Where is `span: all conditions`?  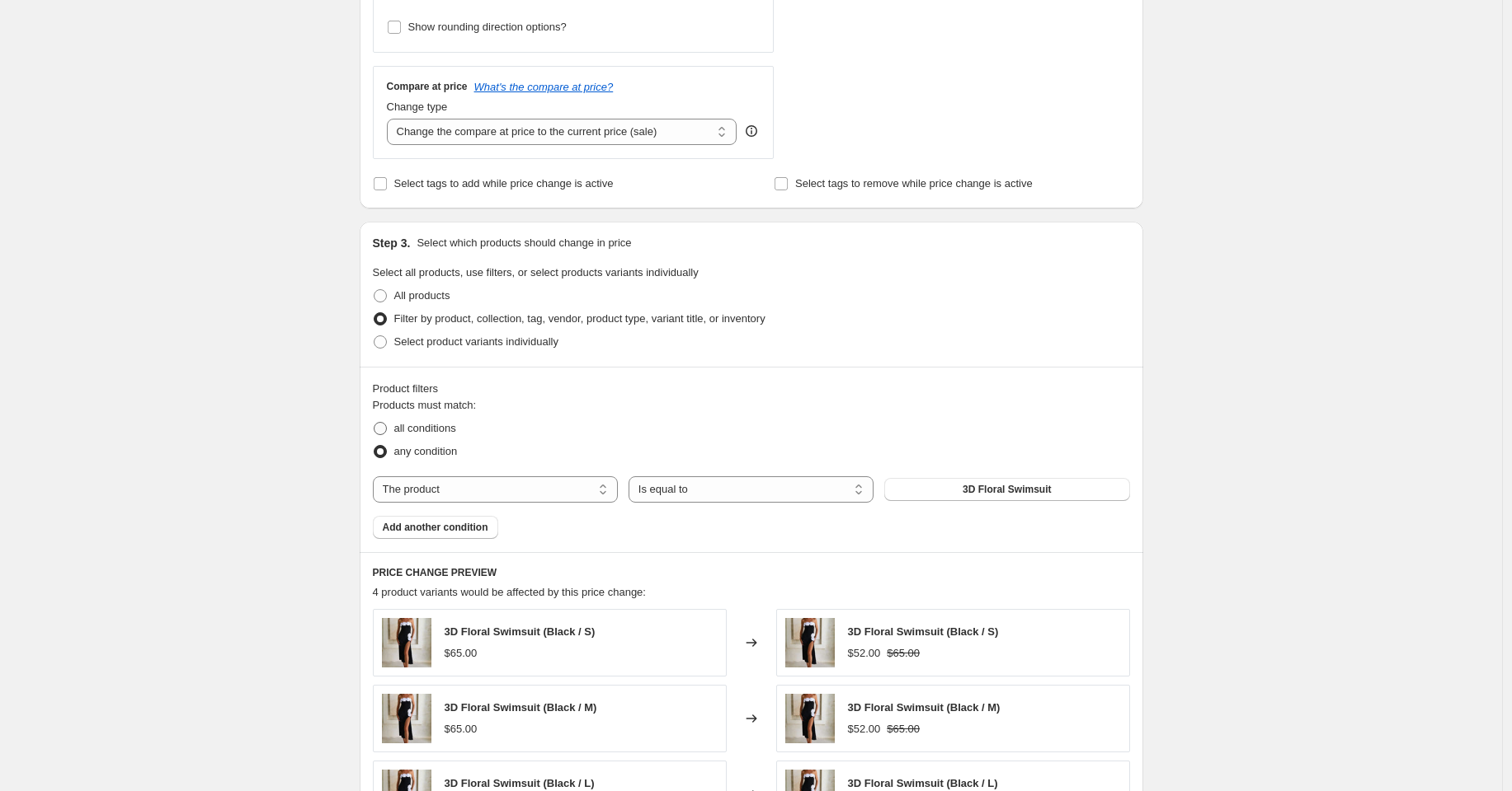 span: all conditions is located at coordinates (424, 428).